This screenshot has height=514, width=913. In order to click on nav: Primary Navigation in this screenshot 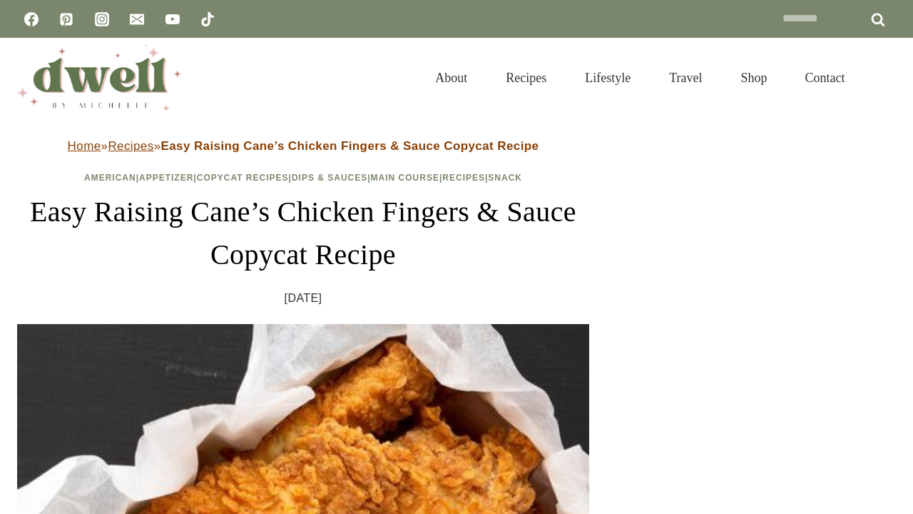, I will do `click(640, 78)`.